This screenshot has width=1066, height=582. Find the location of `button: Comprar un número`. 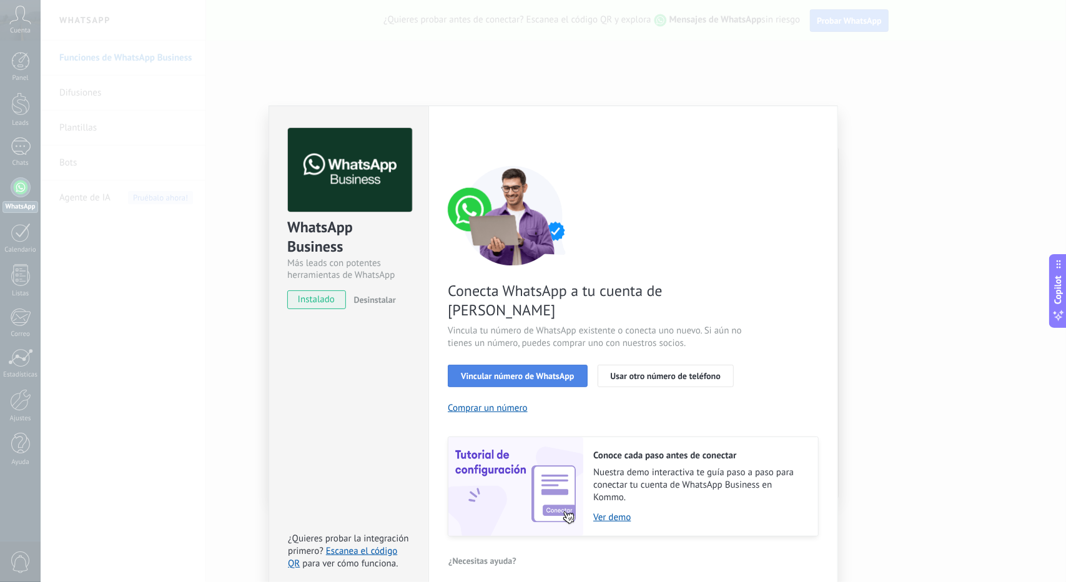

button: Comprar un número is located at coordinates (488, 408).